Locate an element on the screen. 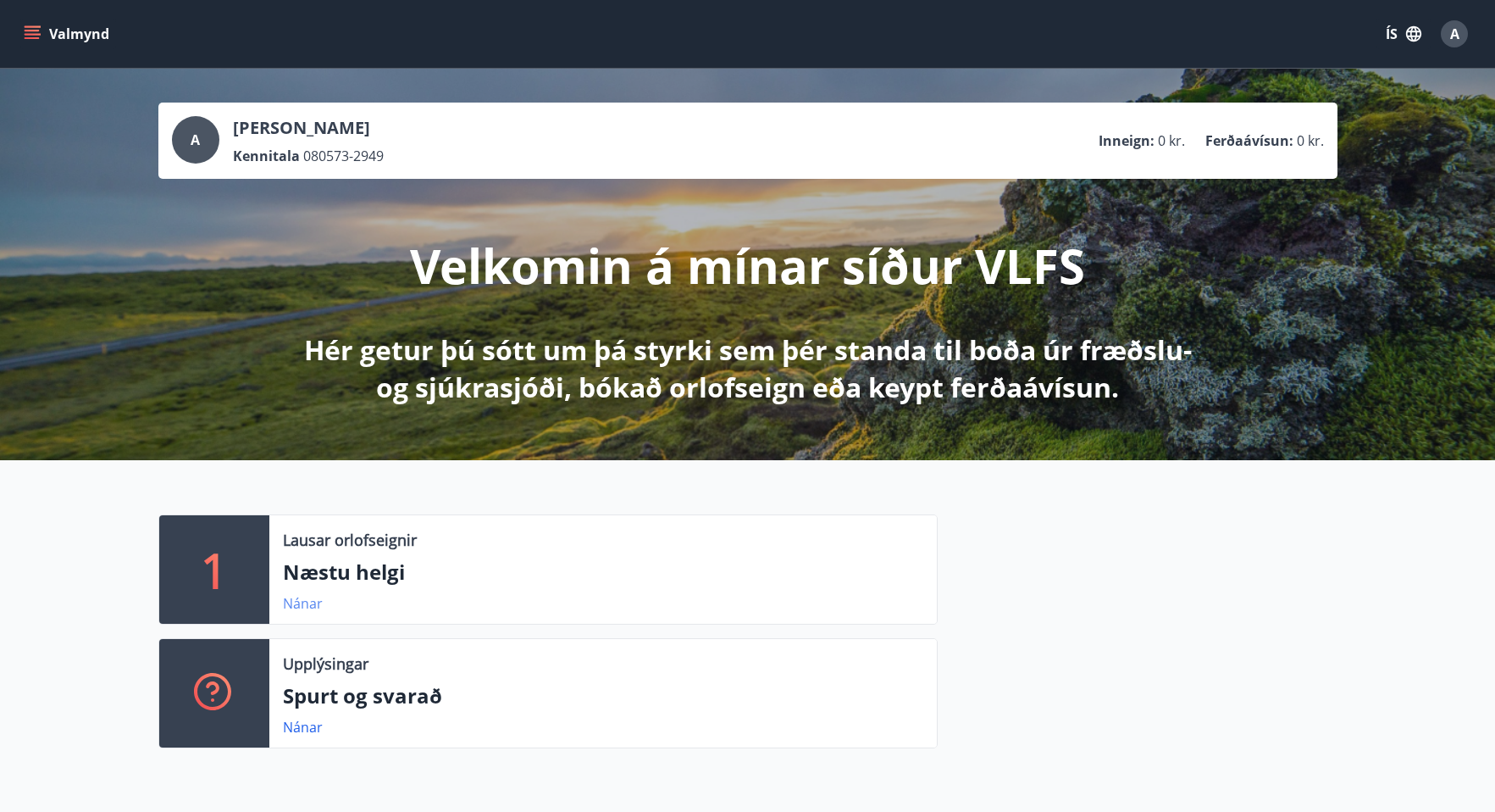 Image resolution: width=1495 pixels, height=812 pixels. p: Hér getur þú sótt um þá styrki sem þér standa til boða úr fræðslu- og sjúkrasjóði, bókað orlofsei... is located at coordinates (748, 369).